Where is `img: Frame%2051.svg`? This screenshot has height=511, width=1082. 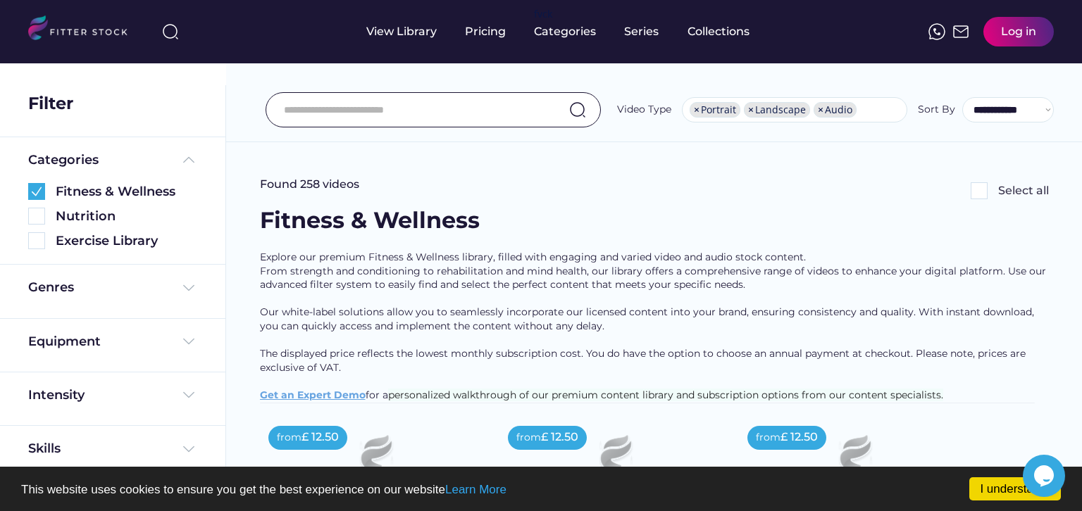 img: Frame%2051.svg is located at coordinates (961, 32).